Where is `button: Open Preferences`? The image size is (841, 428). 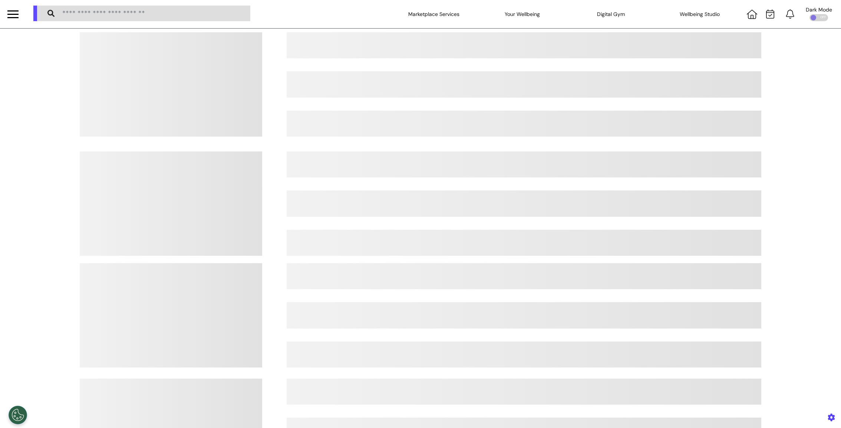
button: Open Preferences is located at coordinates (18, 415).